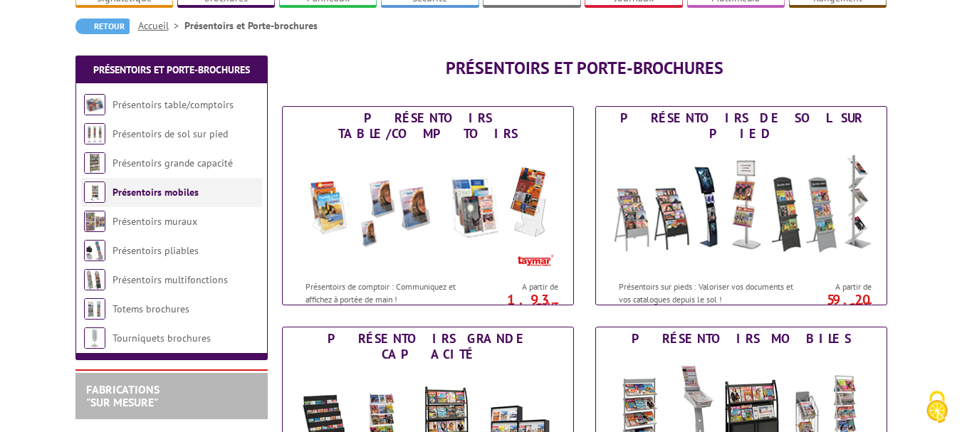  Describe the element at coordinates (95, 192) in the screenshot. I see `img: Présentoirs mobiles` at that location.